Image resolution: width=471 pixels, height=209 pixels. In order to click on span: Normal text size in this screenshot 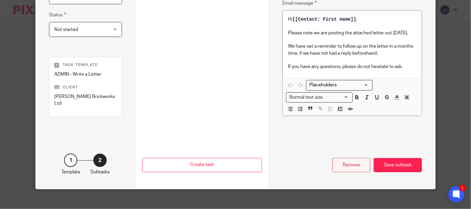, I will do `click(305, 97)`.